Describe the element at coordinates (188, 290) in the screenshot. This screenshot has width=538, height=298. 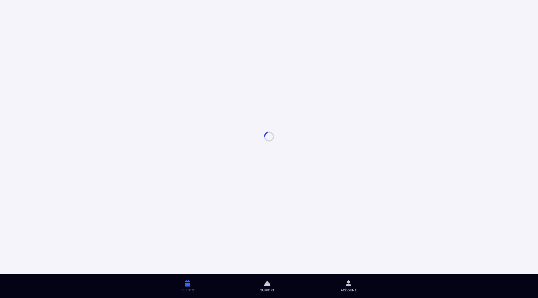
I see `span: Events` at that location.